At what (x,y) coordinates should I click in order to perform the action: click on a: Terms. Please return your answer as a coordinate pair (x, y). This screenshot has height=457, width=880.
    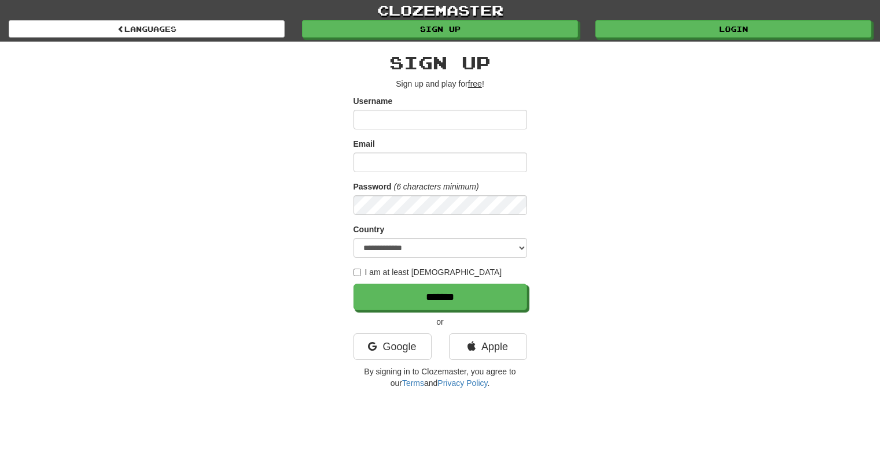
    Looking at the image, I should click on (413, 383).